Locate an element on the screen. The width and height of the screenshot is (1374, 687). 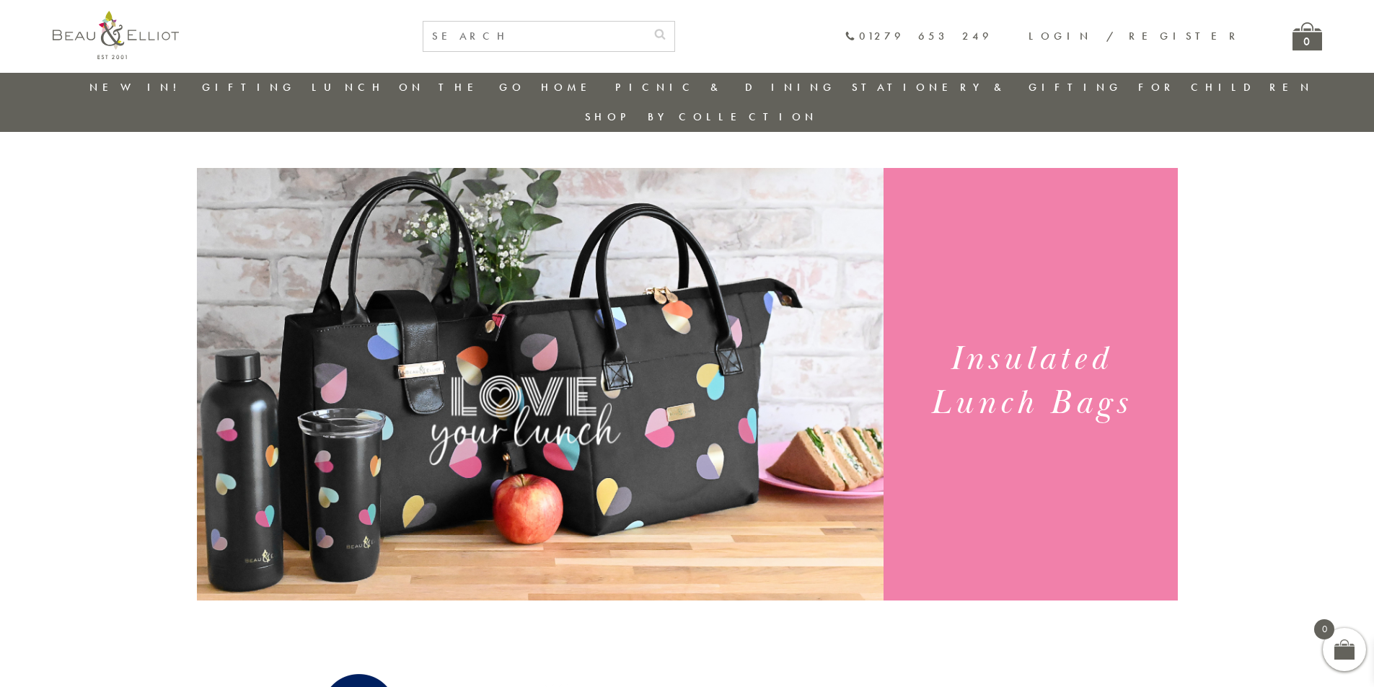
a: New in! is located at coordinates (138, 87).